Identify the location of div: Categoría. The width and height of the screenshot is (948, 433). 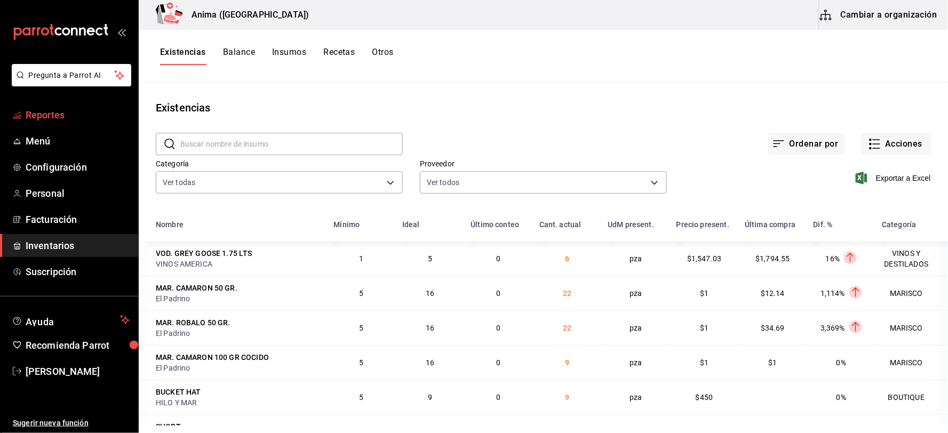
(899, 225).